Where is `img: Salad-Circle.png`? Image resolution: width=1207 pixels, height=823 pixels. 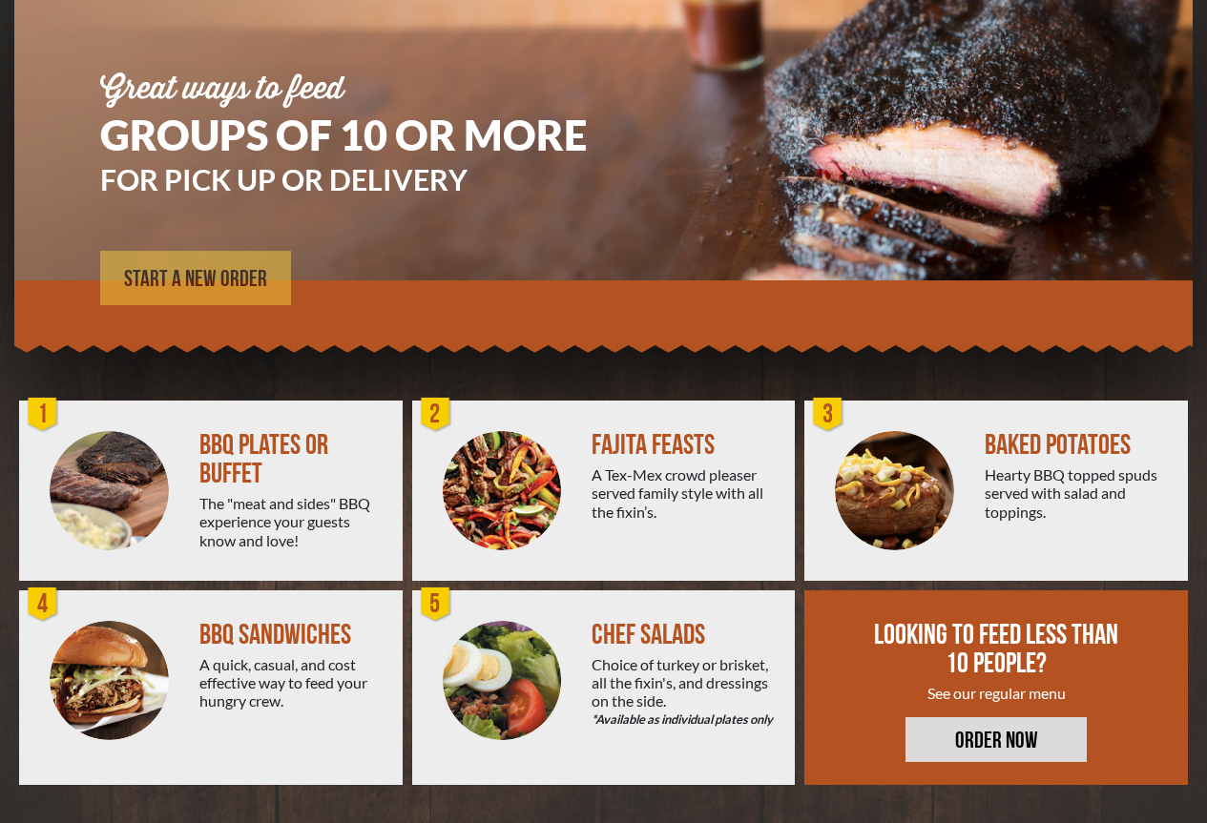 img: Salad-Circle.png is located at coordinates (502, 680).